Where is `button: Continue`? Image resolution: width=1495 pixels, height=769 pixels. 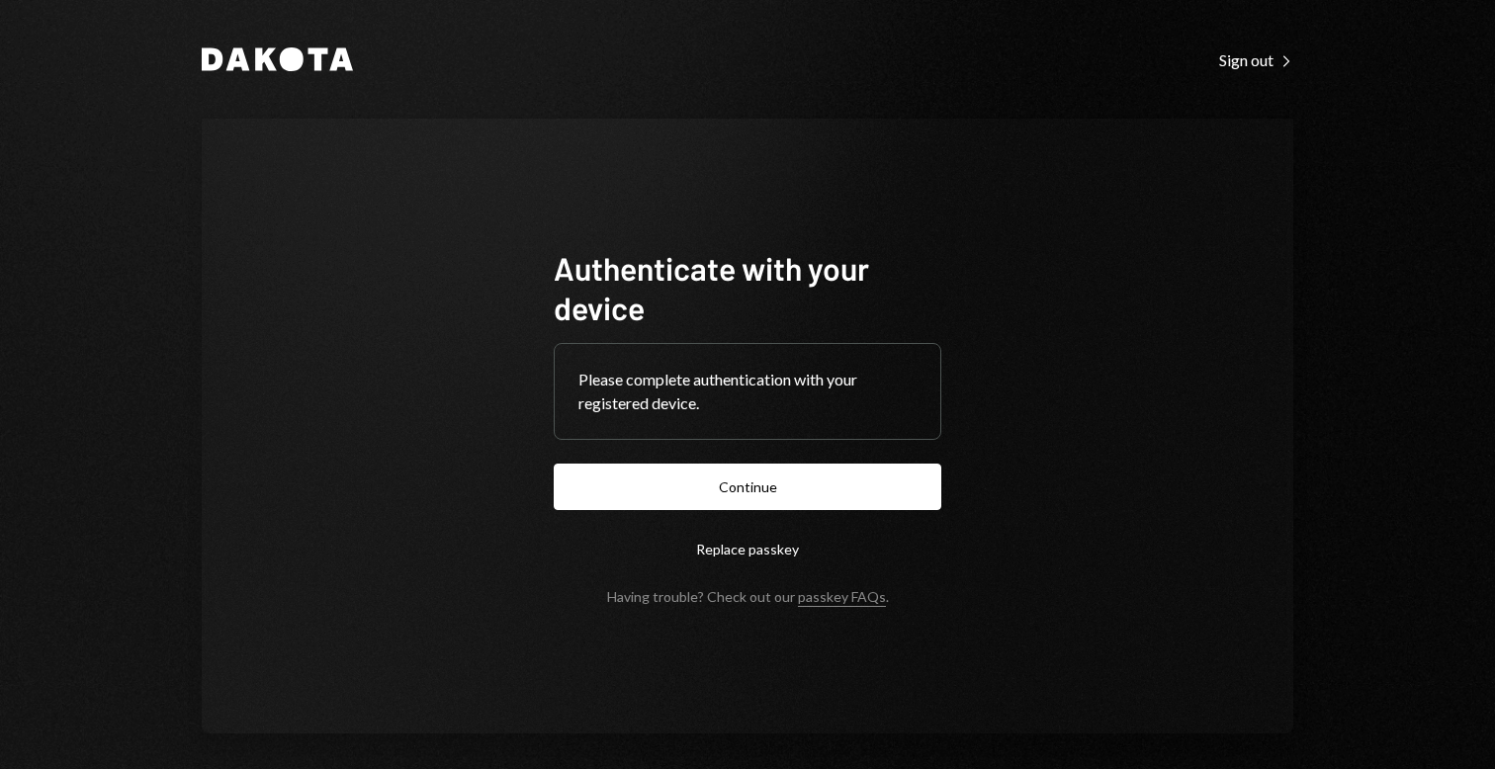 button: Continue is located at coordinates (748, 487).